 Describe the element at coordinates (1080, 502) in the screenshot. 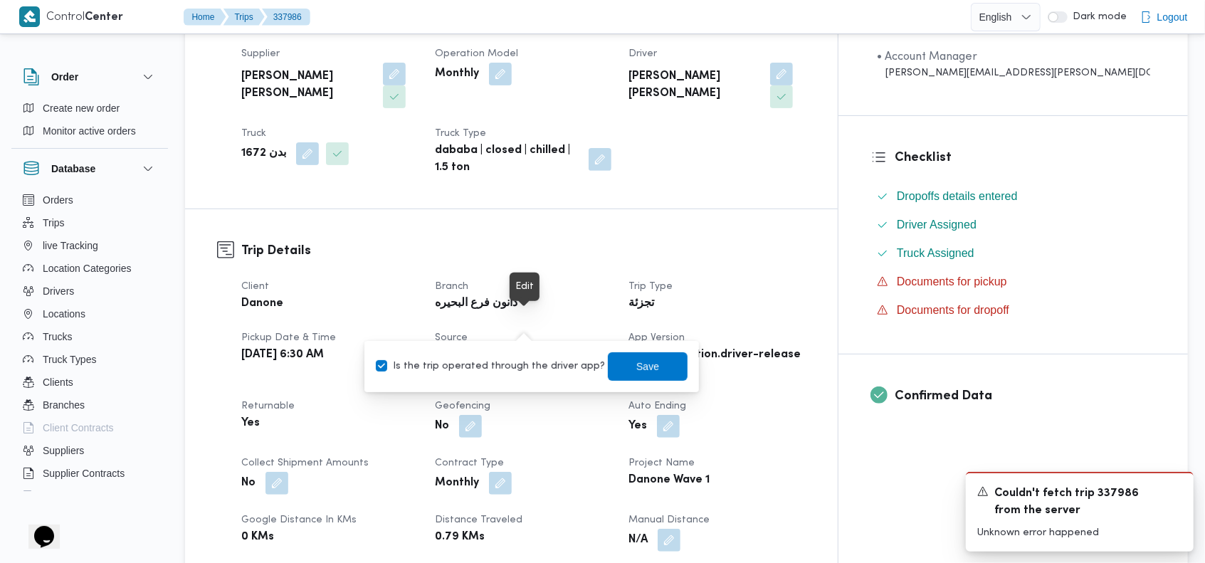

I see `div: Notification` at that location.